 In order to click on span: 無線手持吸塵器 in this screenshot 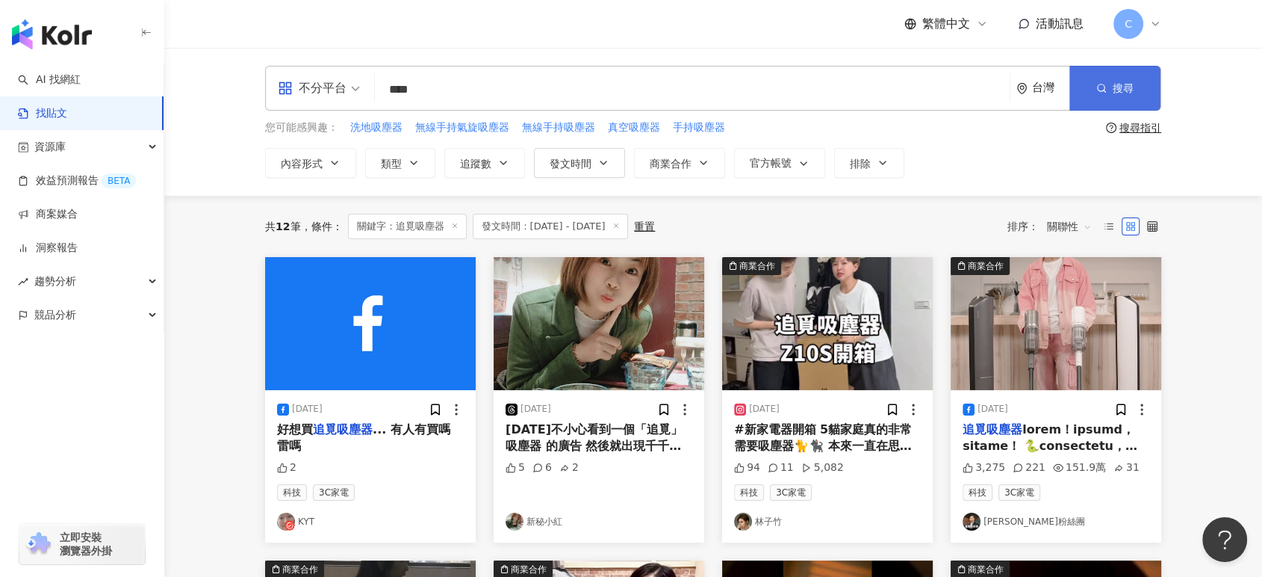, I will do `click(559, 128)`.